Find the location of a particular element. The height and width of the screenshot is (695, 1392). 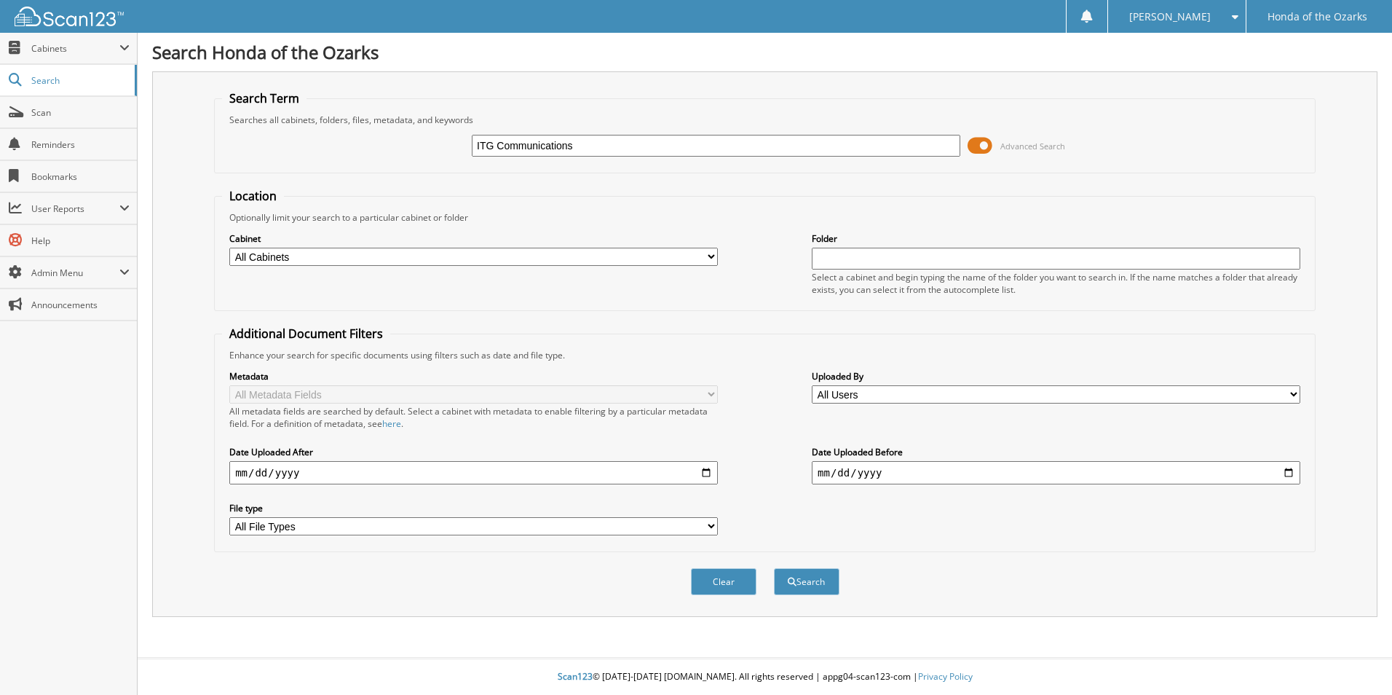

span: Admin Menu is located at coordinates (75, 272).